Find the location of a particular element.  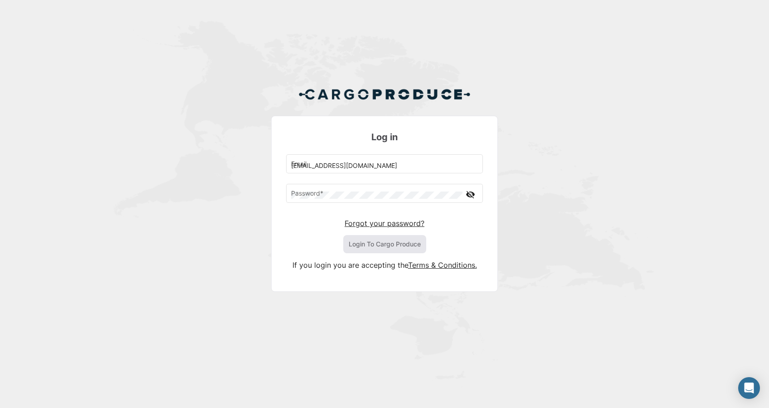

img: Cargo Produce Logo is located at coordinates (385, 94).